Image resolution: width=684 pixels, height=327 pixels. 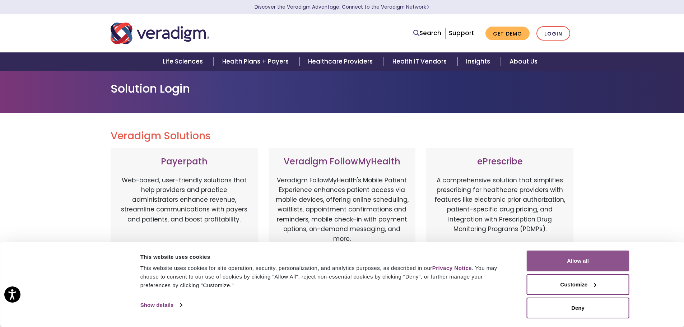 I want to click on button: Deny, so click(x=578, y=308).